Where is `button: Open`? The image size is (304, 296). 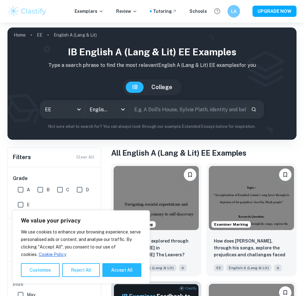 button: Open is located at coordinates (123, 109).